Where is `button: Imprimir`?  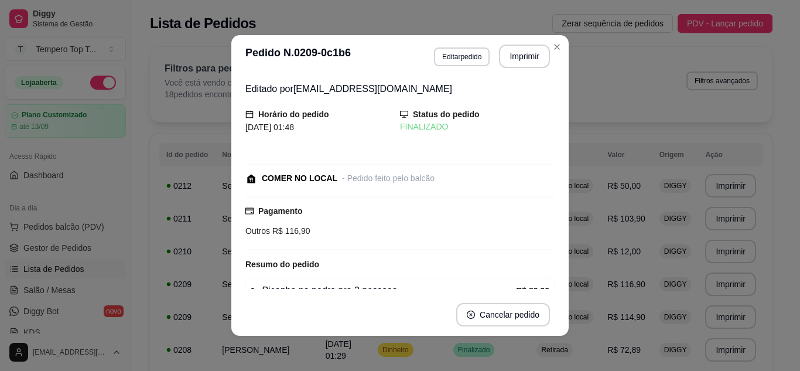 button: Imprimir is located at coordinates (524, 56).